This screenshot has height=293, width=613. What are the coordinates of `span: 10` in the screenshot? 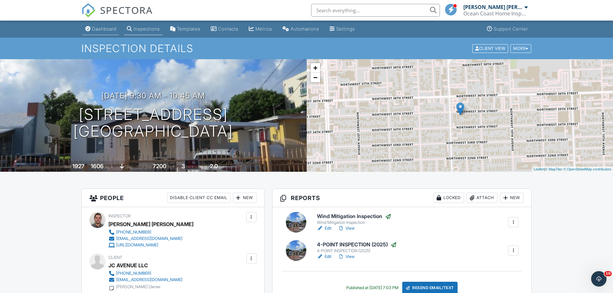 It's located at (608, 274).